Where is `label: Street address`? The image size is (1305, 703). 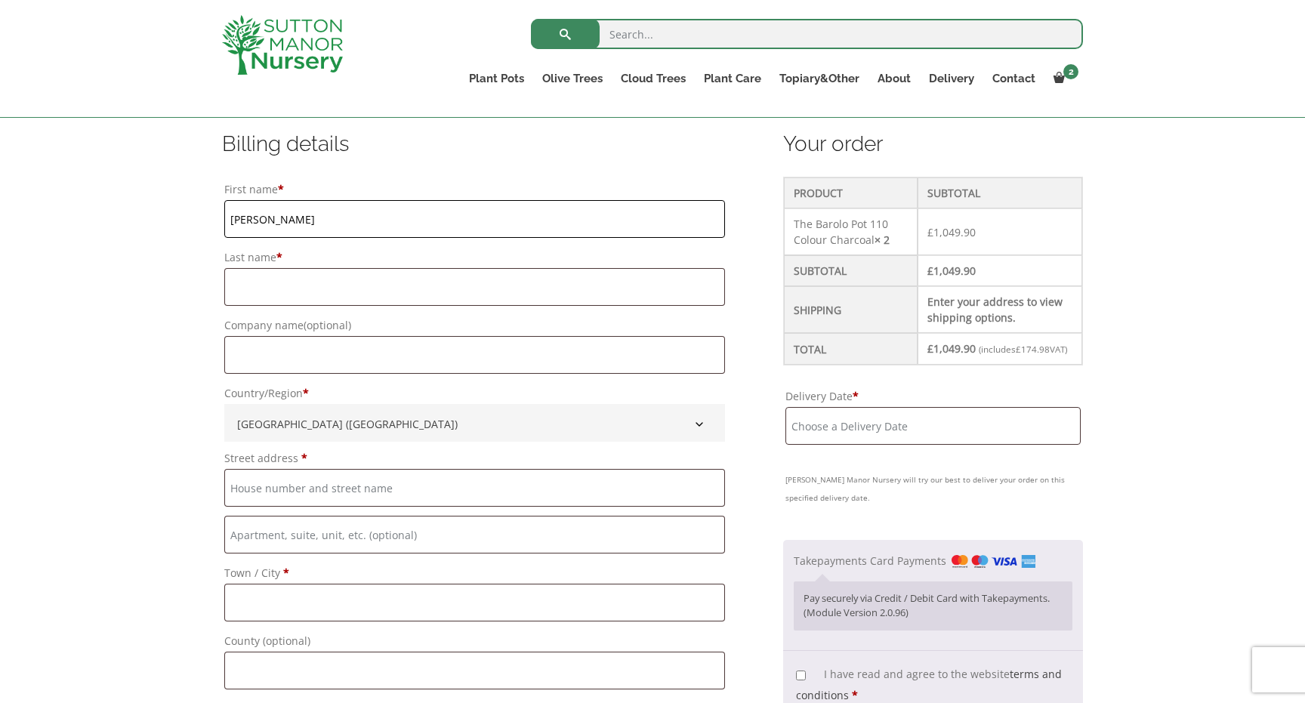 label: Street address is located at coordinates (474, 458).